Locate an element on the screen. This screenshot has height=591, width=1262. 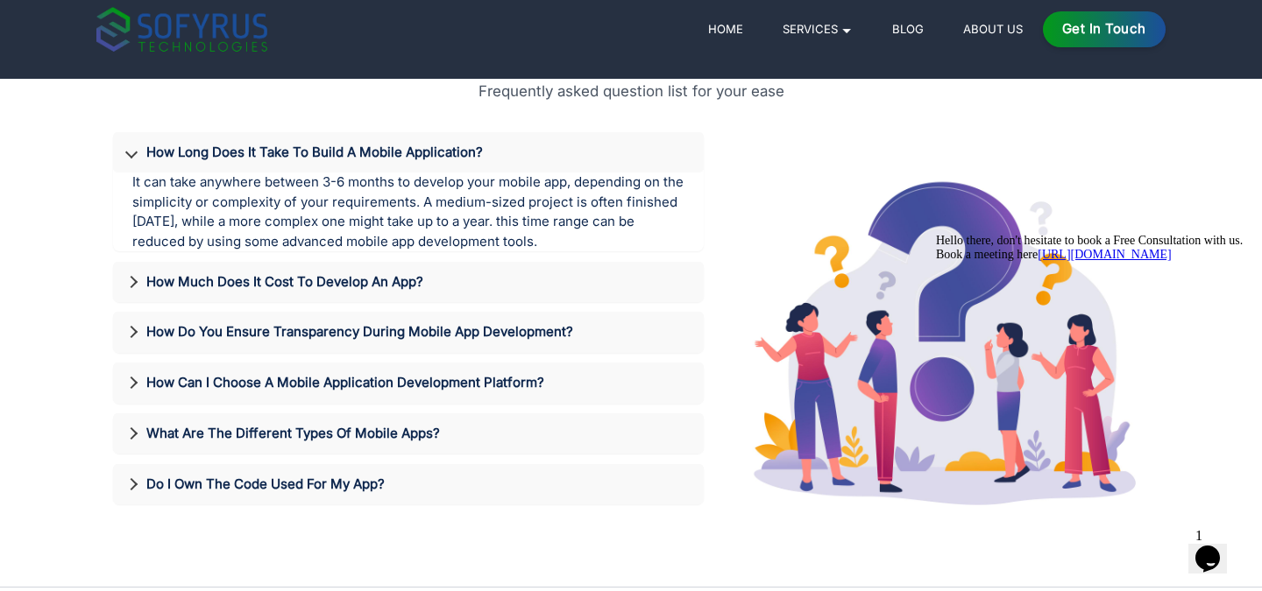
h3: How Long Does It Take To Build A Mobile Application? is located at coordinates (408, 152).